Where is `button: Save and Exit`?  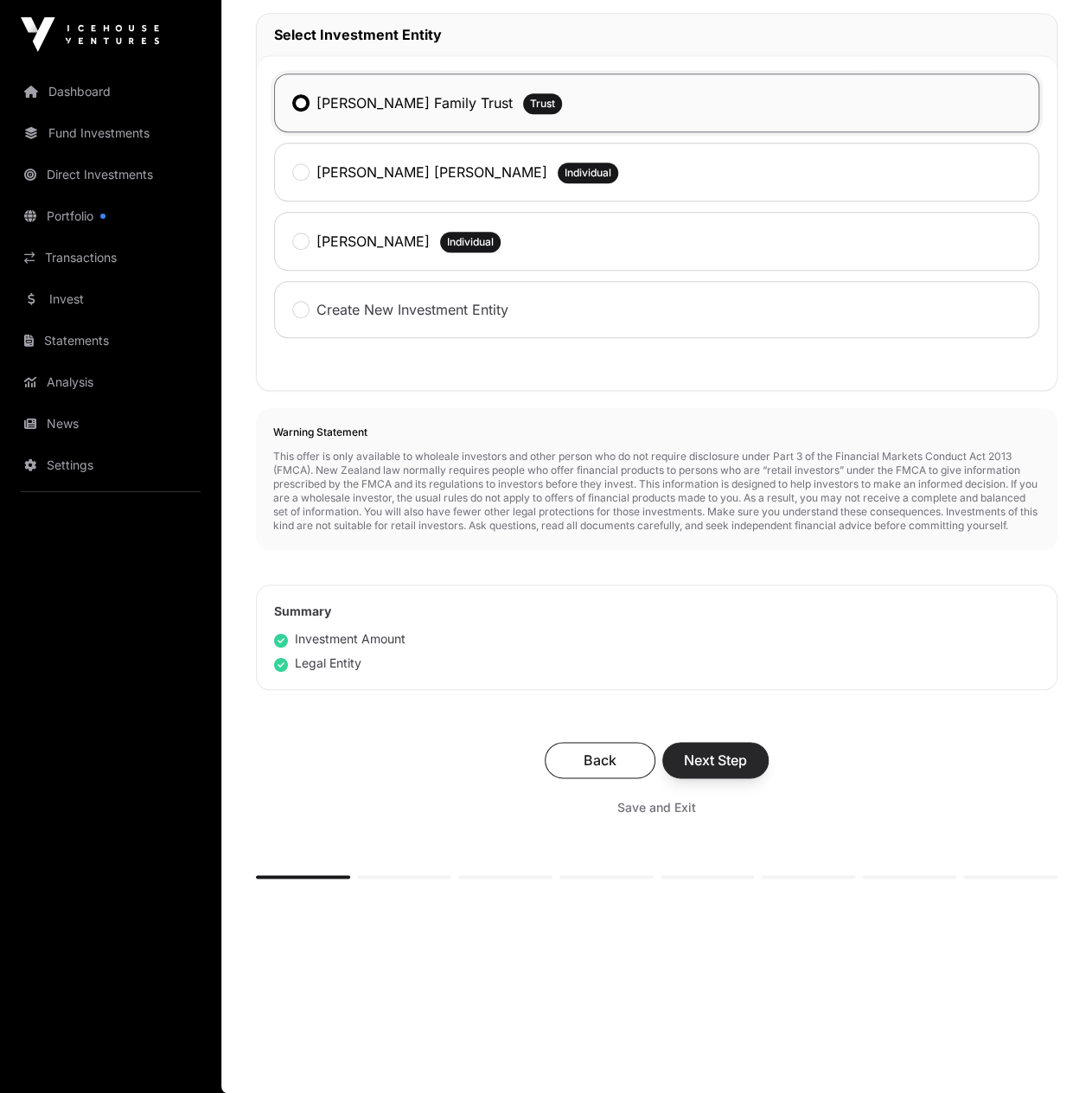
button: Save and Exit is located at coordinates (656, 808).